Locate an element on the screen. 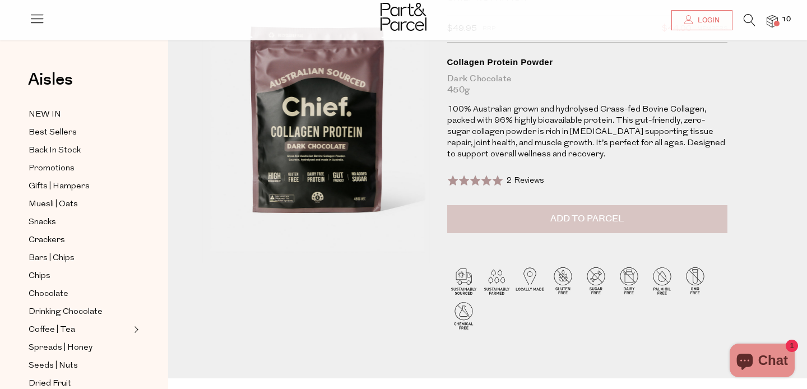 This screenshot has height=389, width=807. span: Drinking Chocolate is located at coordinates (66, 312).